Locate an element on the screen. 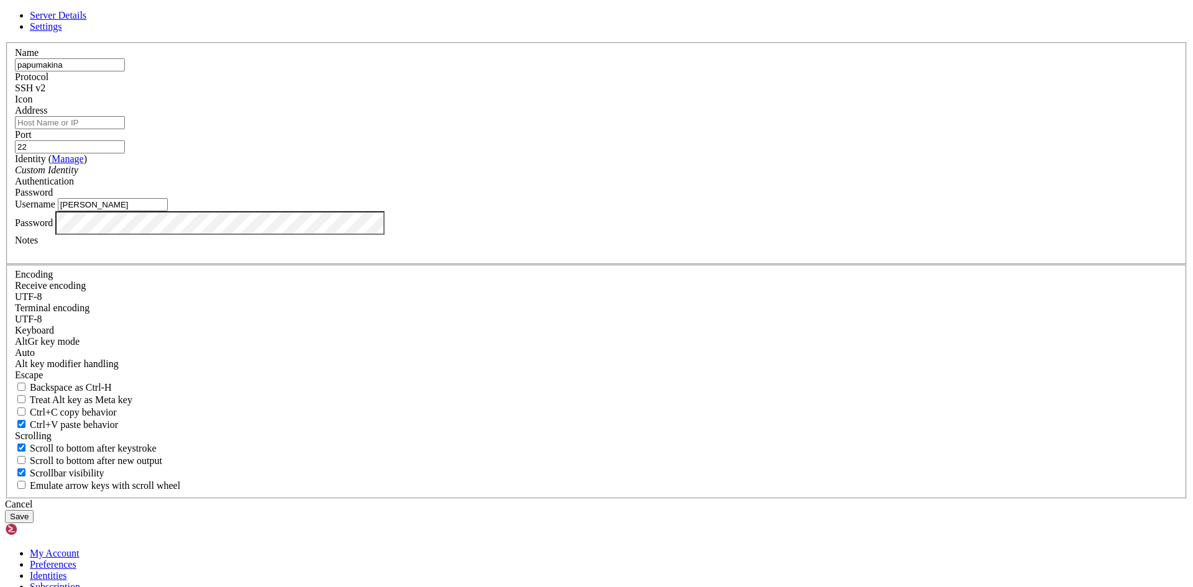  label: Username is located at coordinates (35, 204).